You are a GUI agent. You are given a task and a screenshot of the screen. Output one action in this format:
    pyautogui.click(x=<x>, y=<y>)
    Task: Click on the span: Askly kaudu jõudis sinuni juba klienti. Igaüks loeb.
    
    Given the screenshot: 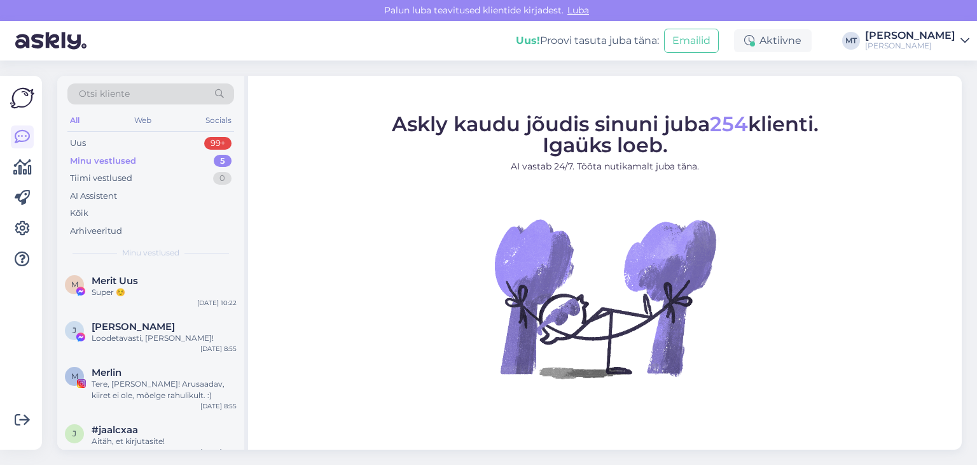 What is the action you would take?
    pyautogui.click(x=605, y=134)
    